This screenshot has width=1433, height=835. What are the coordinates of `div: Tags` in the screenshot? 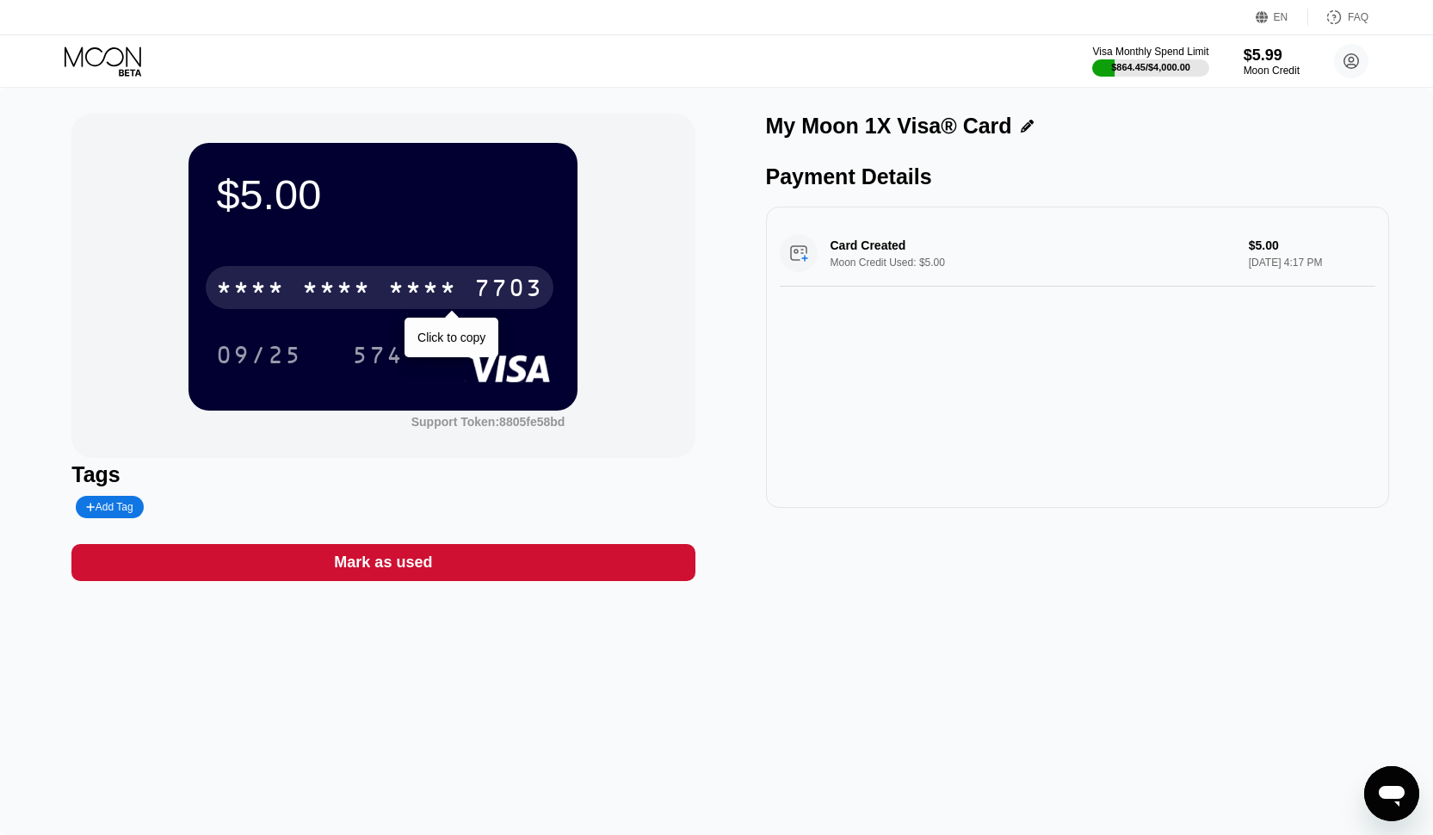 It's located at (383, 474).